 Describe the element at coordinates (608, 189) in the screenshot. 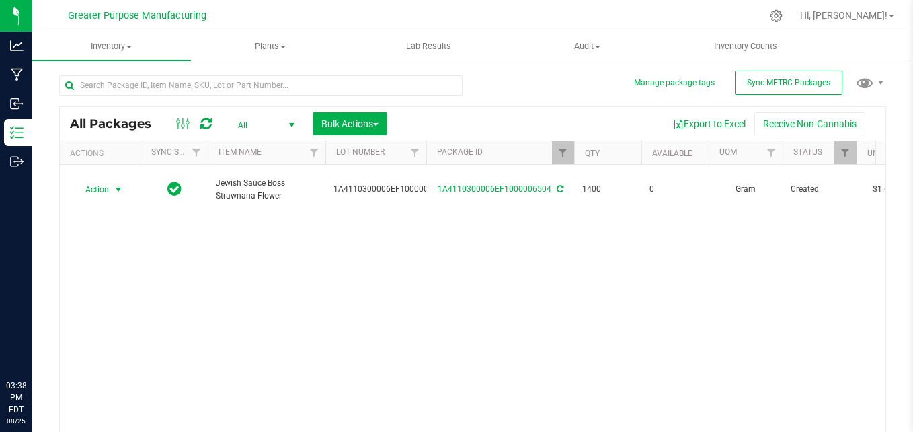

I see `span: 1400` at that location.